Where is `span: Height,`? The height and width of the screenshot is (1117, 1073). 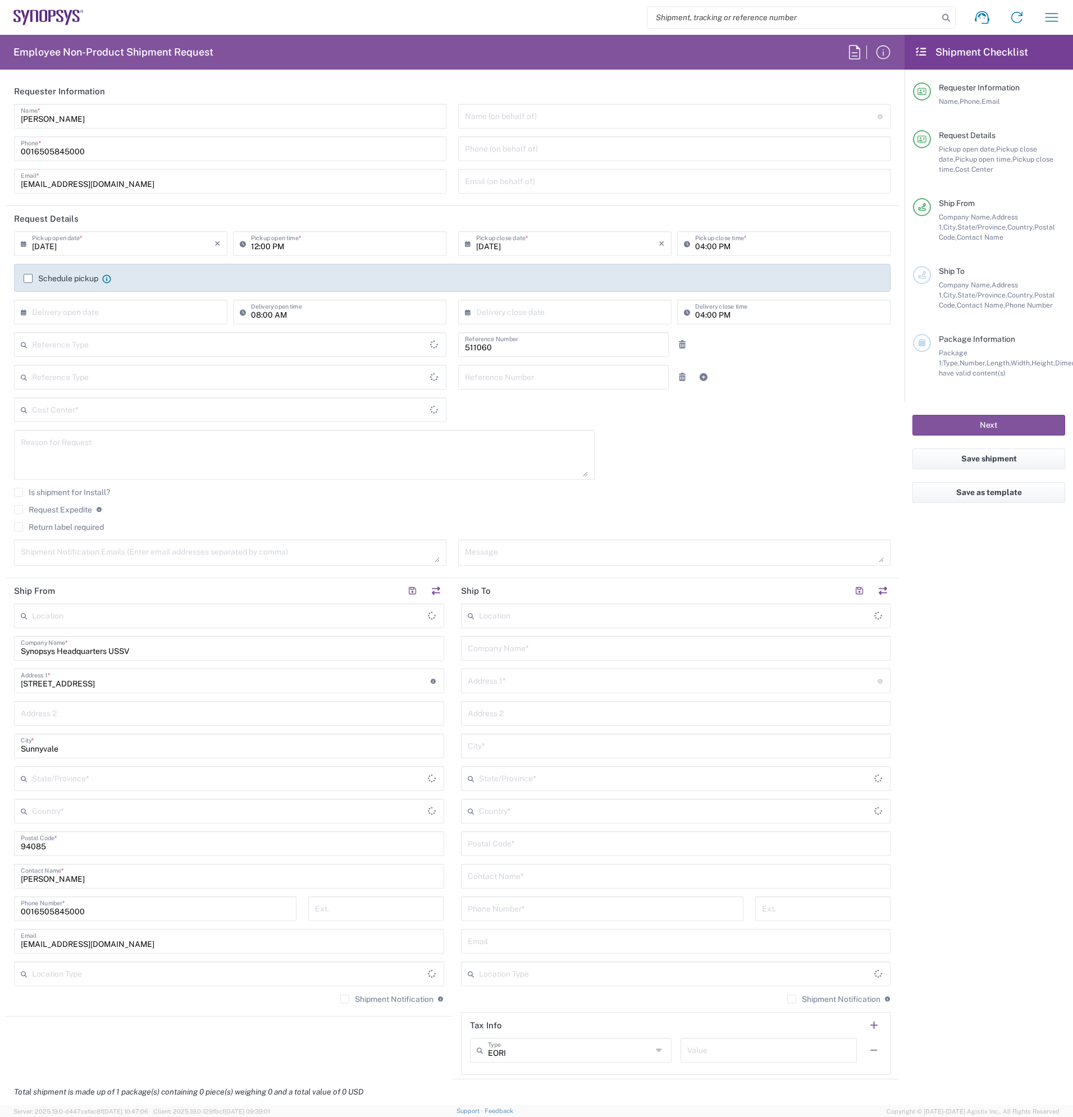
span: Height, is located at coordinates (1043, 363).